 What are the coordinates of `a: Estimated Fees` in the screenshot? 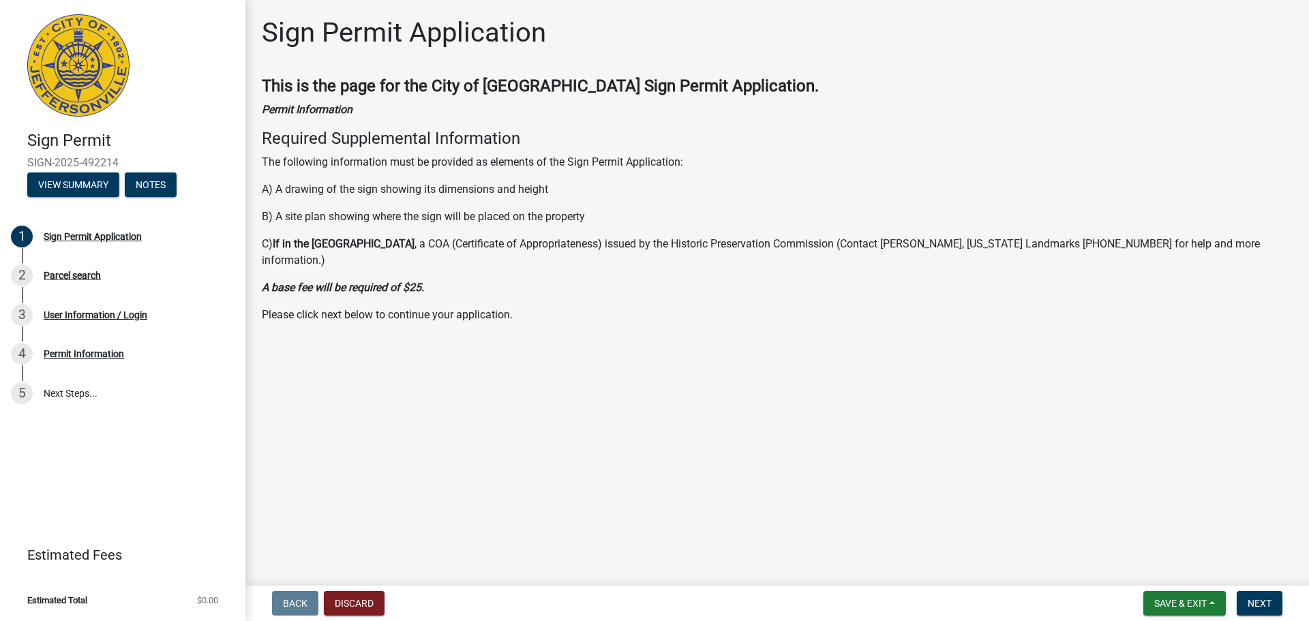 It's located at (117, 555).